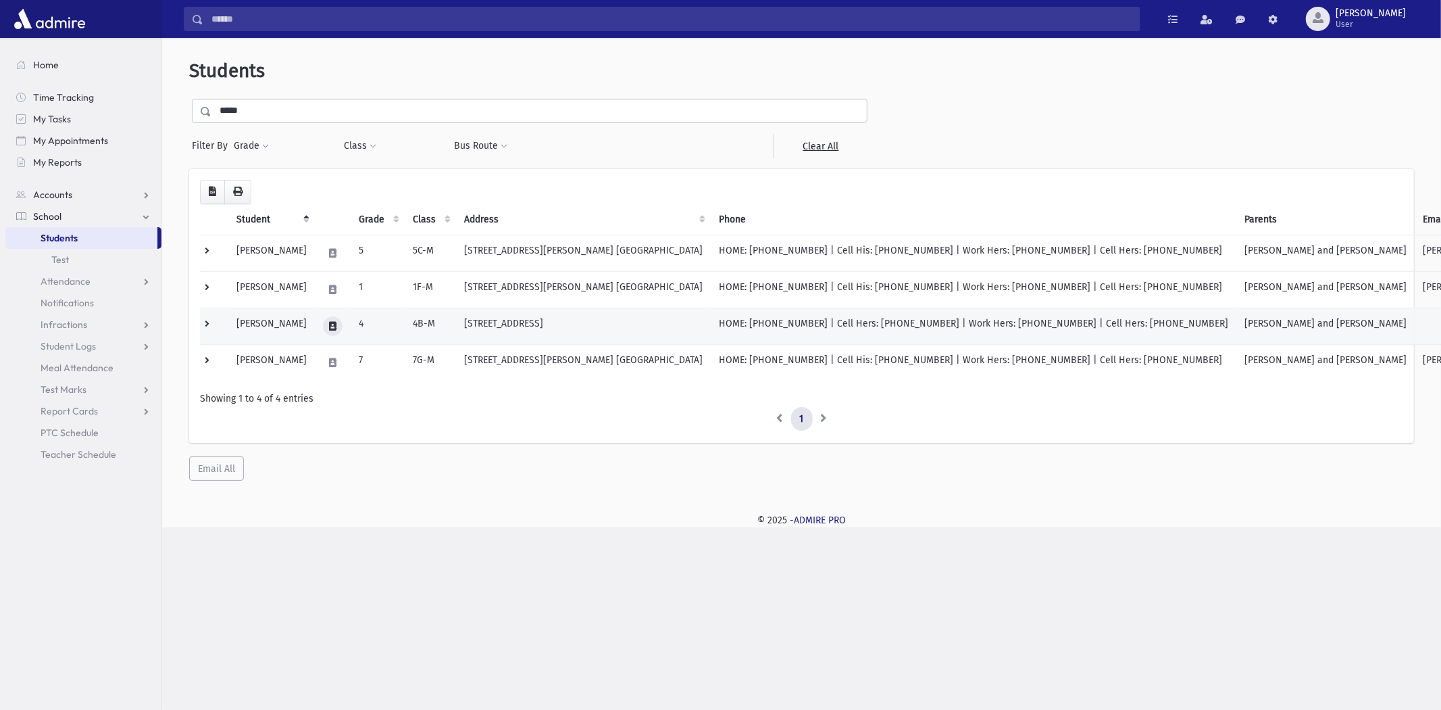 This screenshot has width=1441, height=710. Describe the element at coordinates (801, 398) in the screenshot. I see `div: Showing 1 to 4 of 4 entries` at that location.